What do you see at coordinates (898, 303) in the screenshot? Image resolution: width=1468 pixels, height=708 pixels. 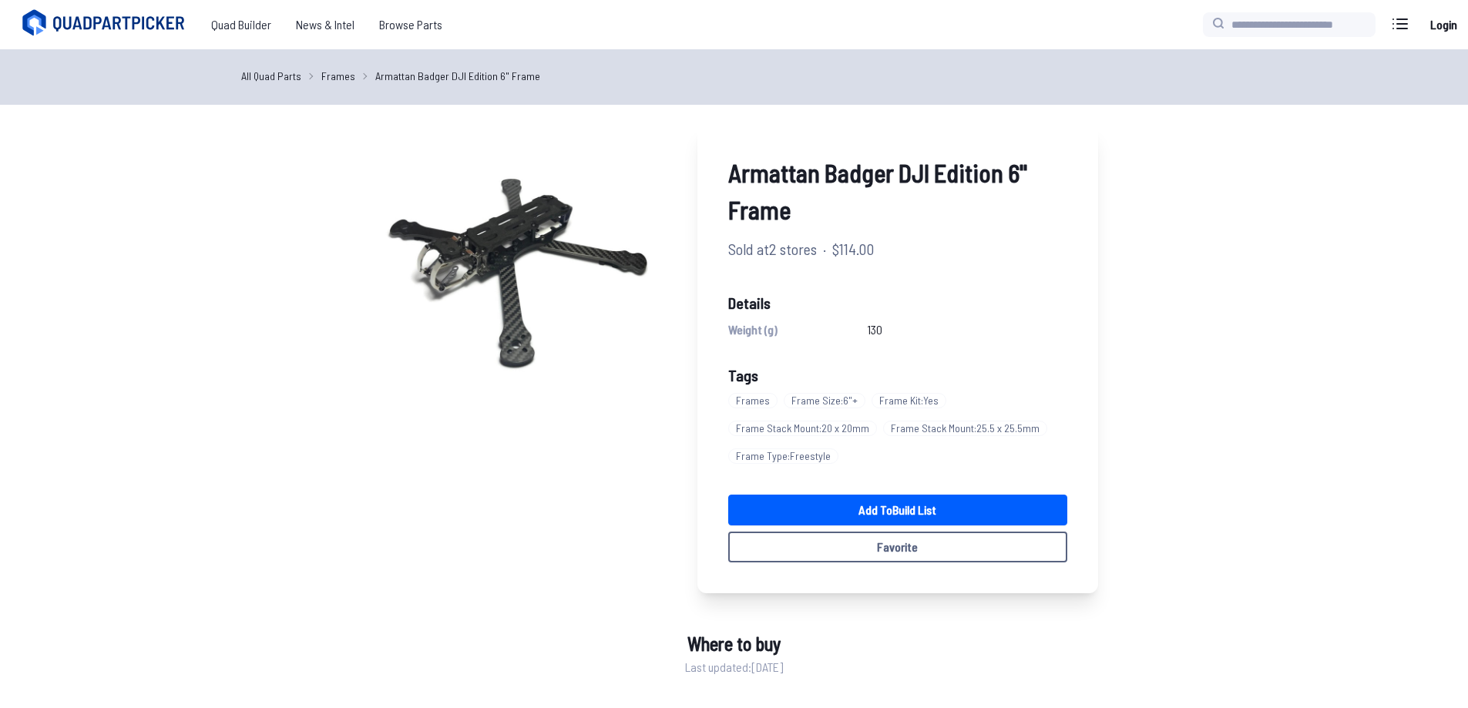 I see `span: Details` at bounding box center [898, 303].